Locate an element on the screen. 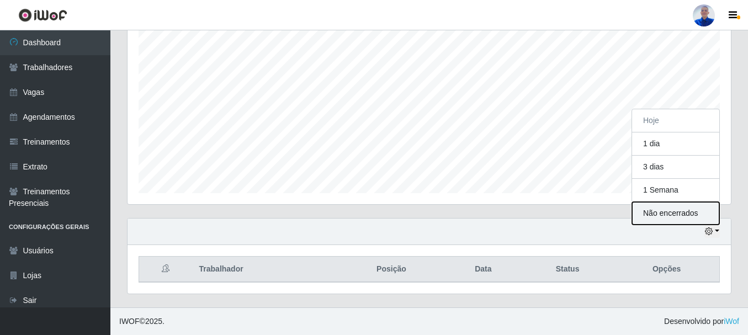  button: 1 dia is located at coordinates (676, 144).